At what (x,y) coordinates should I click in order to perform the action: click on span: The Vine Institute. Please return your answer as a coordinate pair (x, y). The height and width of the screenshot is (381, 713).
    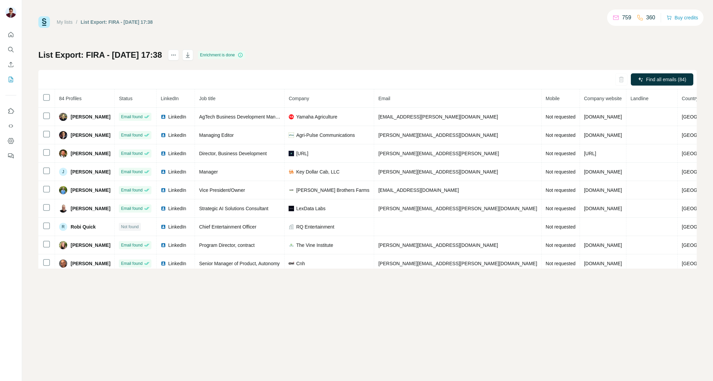
    Looking at the image, I should click on (314, 245).